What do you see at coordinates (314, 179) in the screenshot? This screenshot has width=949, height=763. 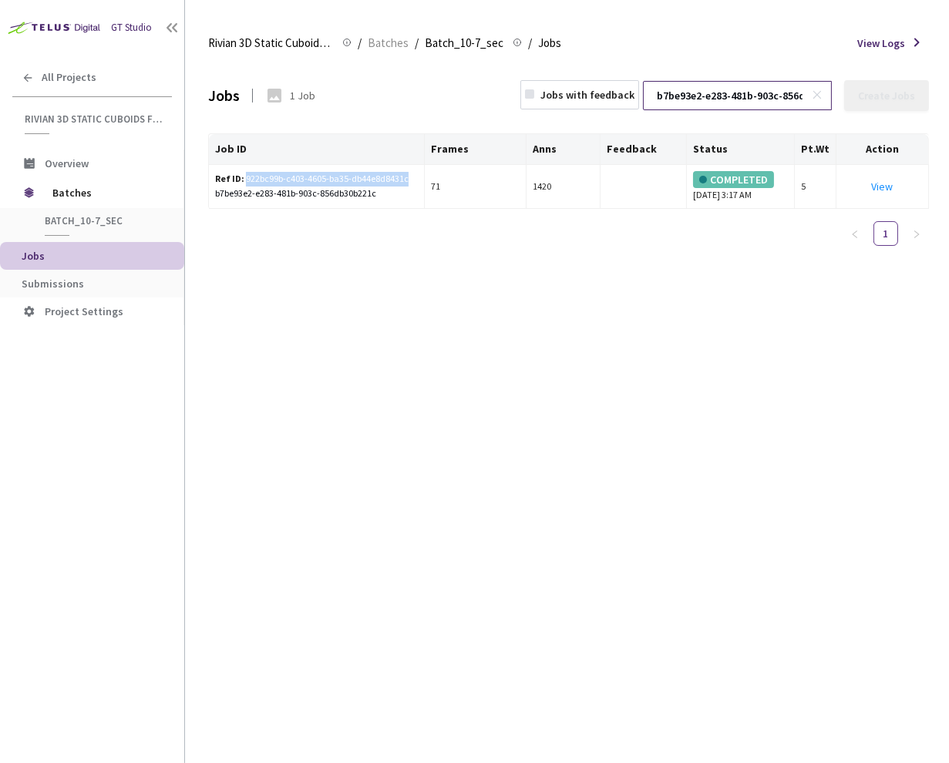 I see `div: 922bc99b-c403-4605-ba35-db44e8d8431c` at bounding box center [314, 179].